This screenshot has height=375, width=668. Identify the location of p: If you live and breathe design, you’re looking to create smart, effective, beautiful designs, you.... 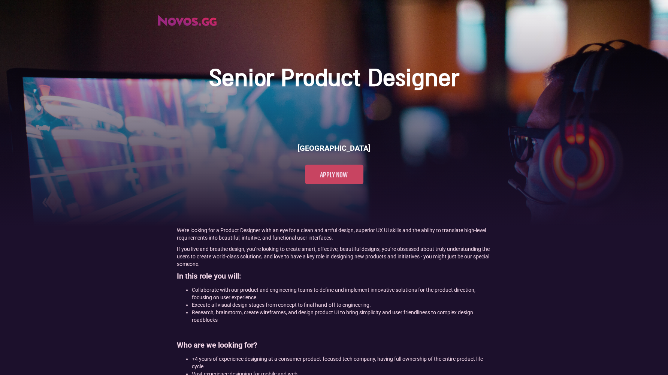
(334, 256).